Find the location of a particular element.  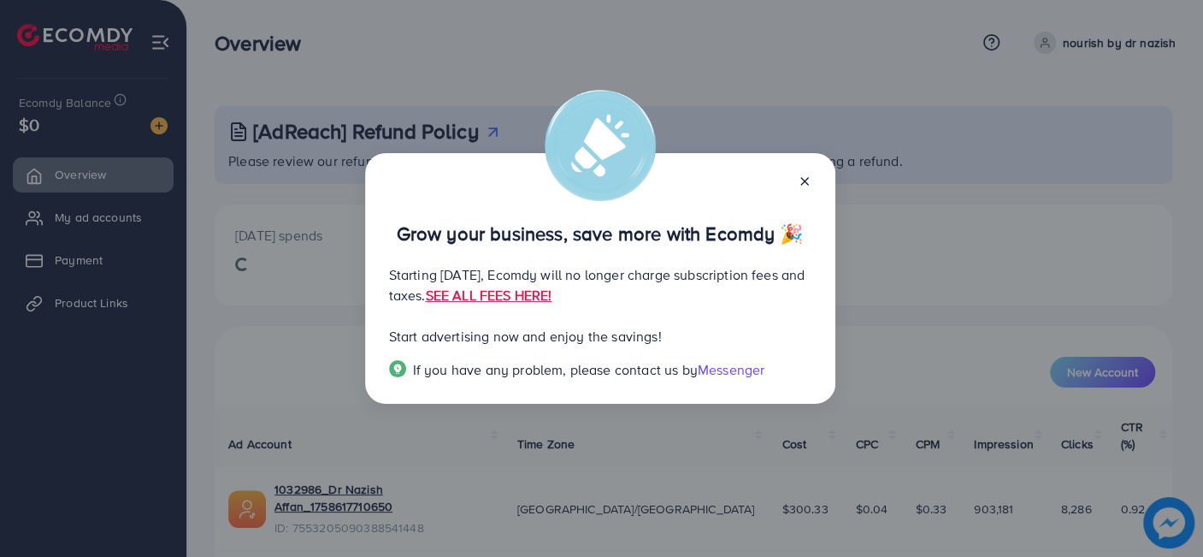

img: alert is located at coordinates (600, 145).